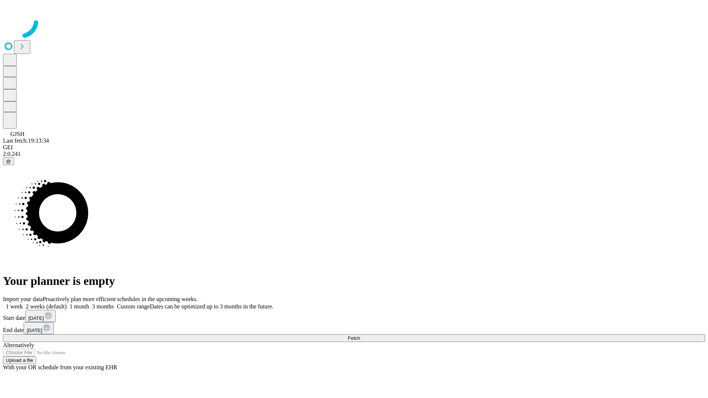 Image resolution: width=708 pixels, height=398 pixels. Describe the element at coordinates (354, 154) in the screenshot. I see `div: 2.0.241` at that location.